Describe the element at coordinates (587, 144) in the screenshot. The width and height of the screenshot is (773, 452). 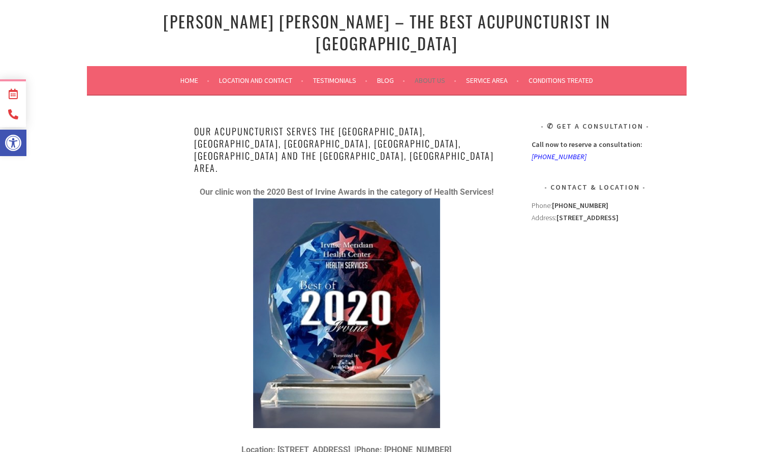
I see `strong: Call now to reserve a consultation:` at that location.